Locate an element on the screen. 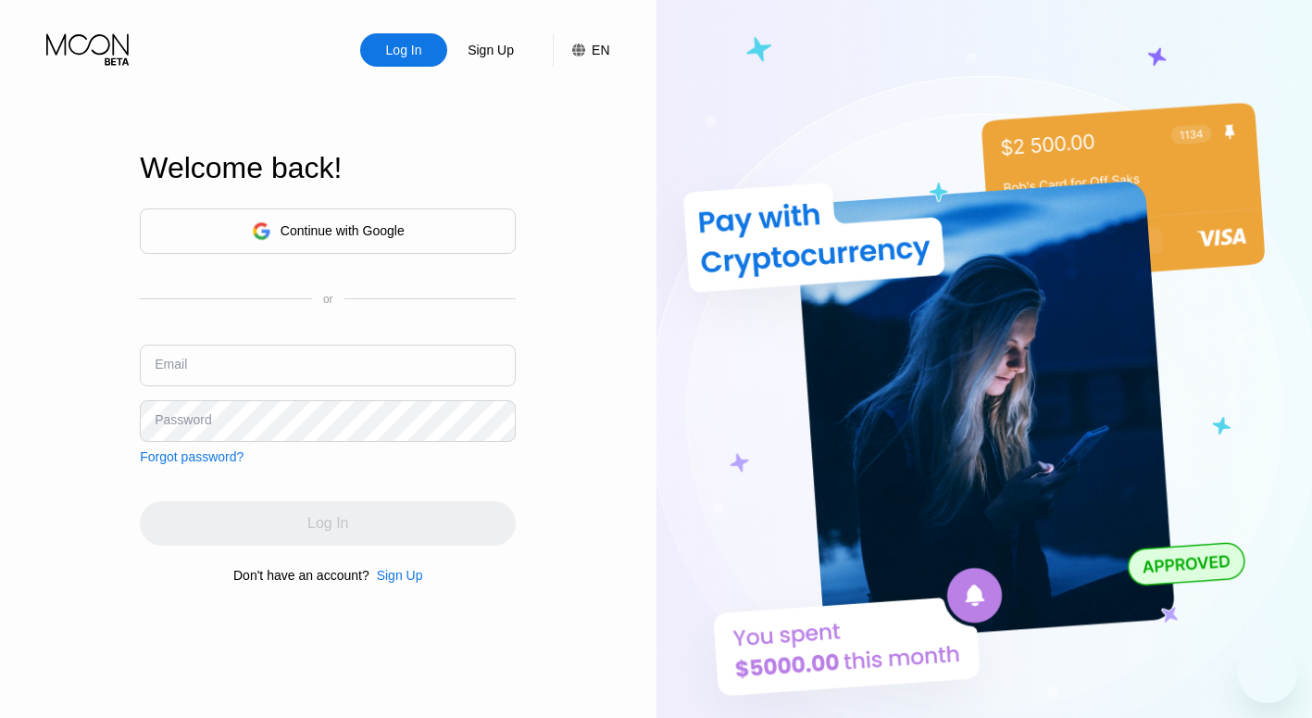 The image size is (1312, 718). div: Log In is located at coordinates (404, 50).